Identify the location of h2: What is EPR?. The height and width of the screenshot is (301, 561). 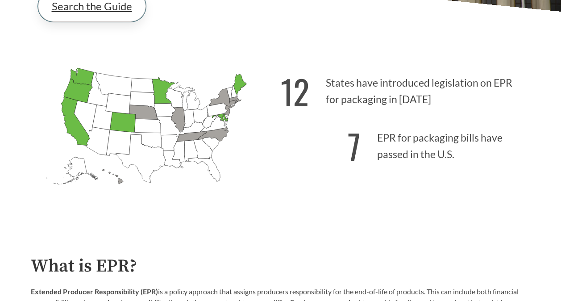
(281, 266).